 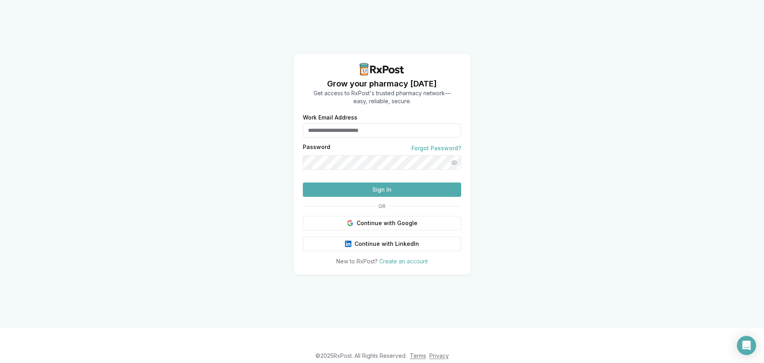 I want to click on button: Continue with LinkedIn, so click(x=382, y=244).